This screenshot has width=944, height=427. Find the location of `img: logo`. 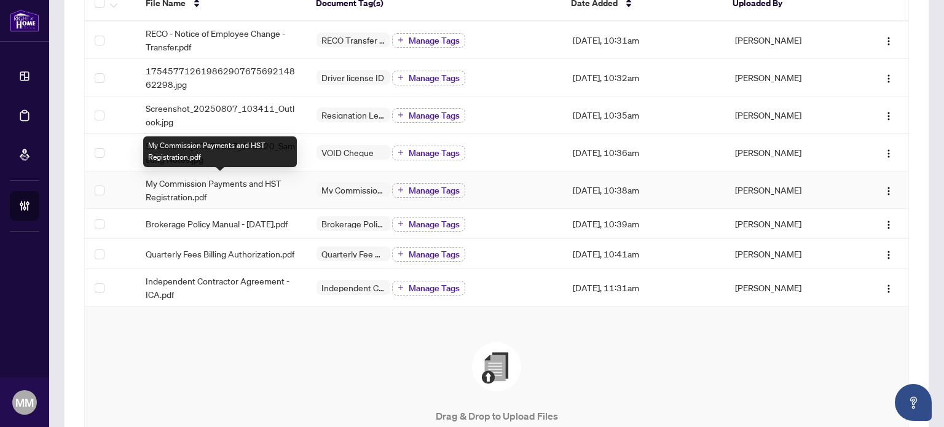

img: logo is located at coordinates (25, 20).